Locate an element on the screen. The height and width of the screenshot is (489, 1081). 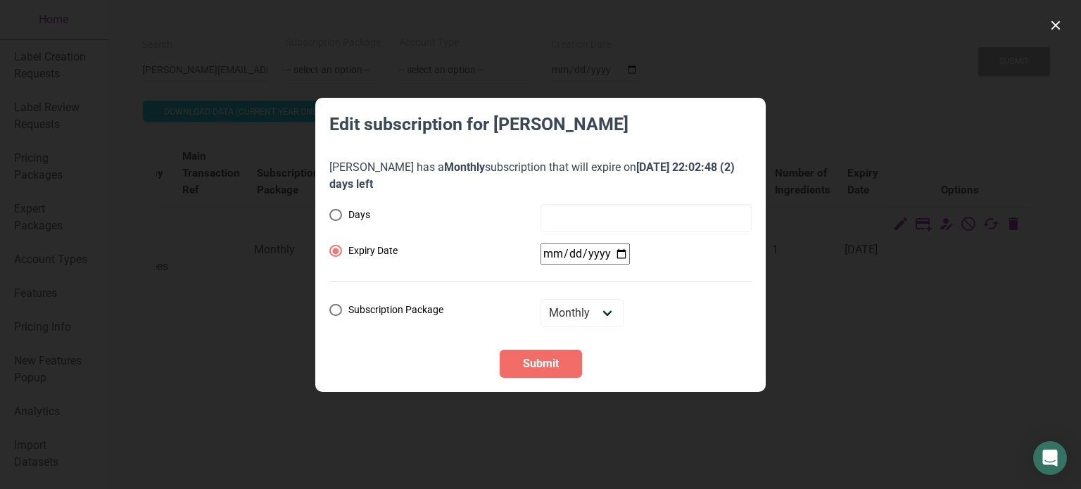
div: Open Intercom Messenger is located at coordinates (1050, 458).